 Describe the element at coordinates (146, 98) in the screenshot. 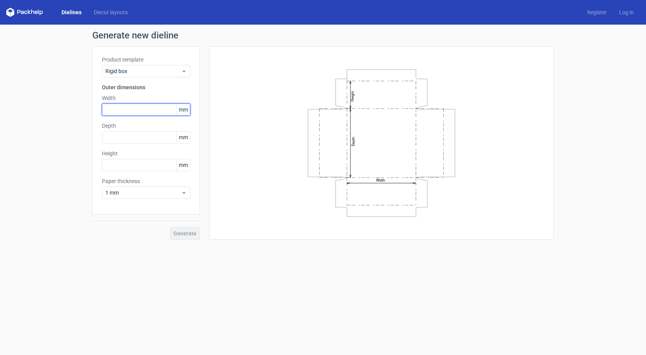

I see `label: Width` at that location.